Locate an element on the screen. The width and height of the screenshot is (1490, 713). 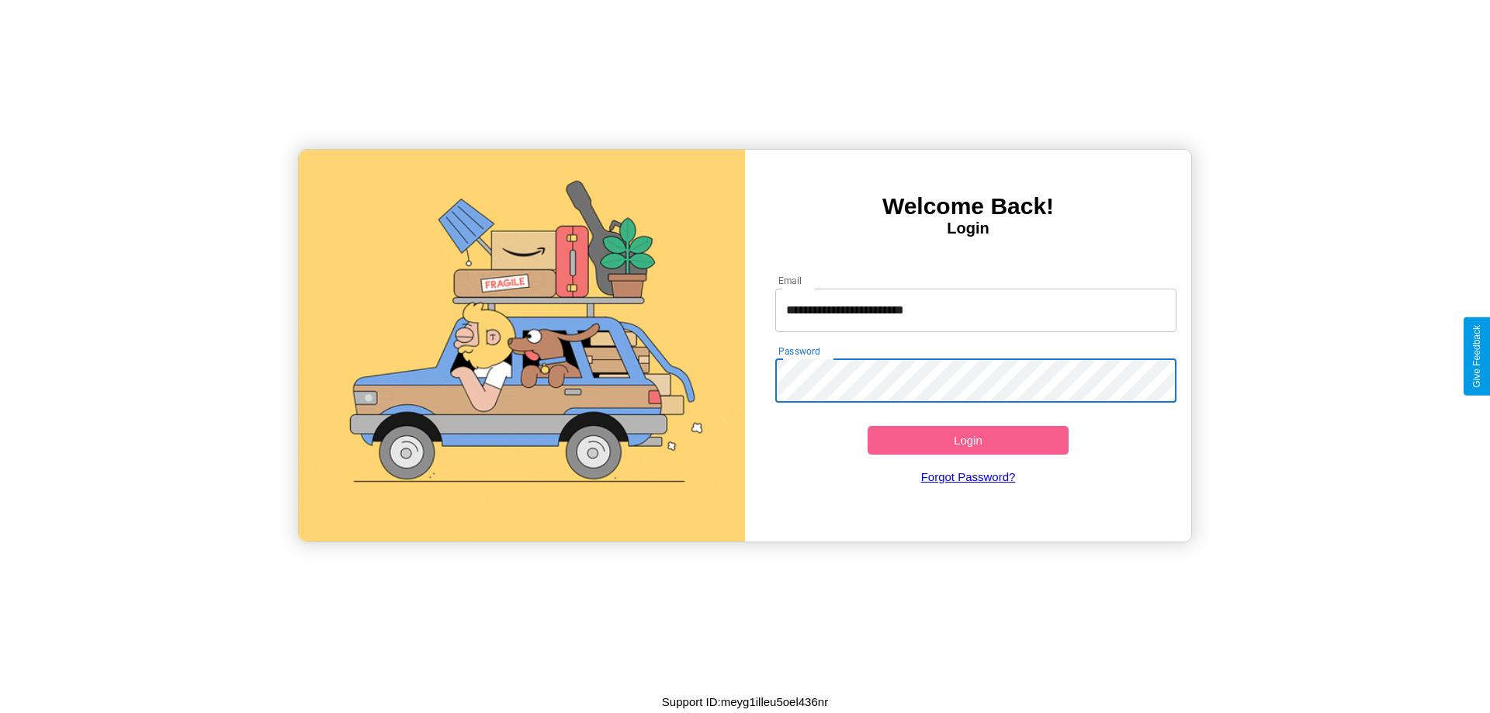
a: Forgot Password? is located at coordinates (969, 477).